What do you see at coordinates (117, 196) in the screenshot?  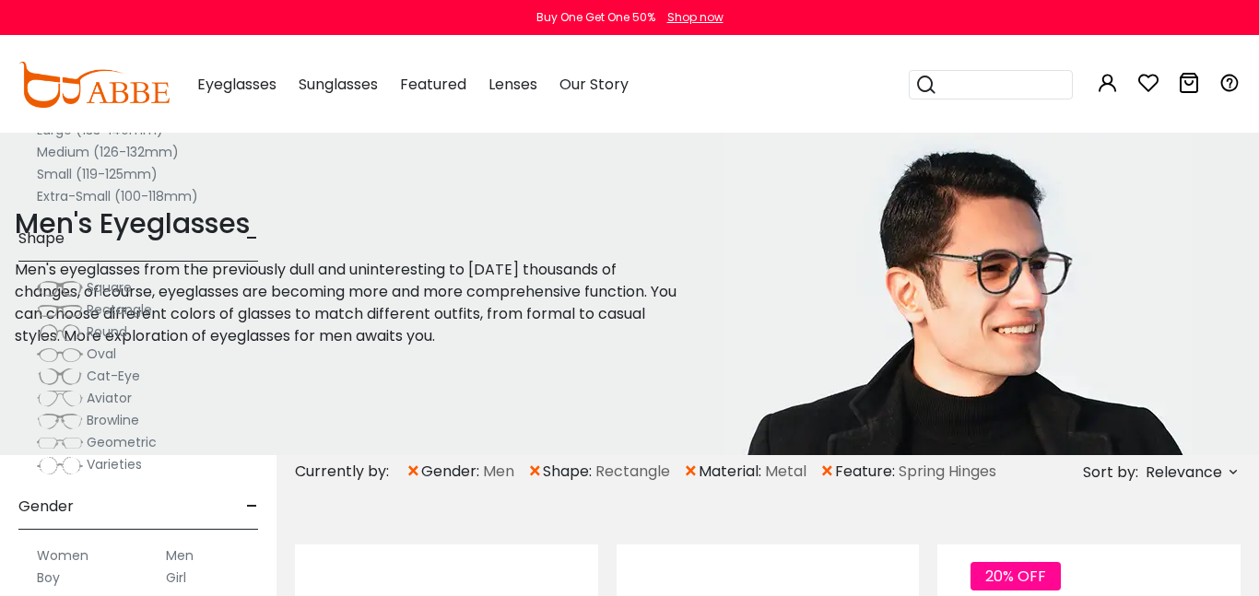 I see `label: Extra-Small (100-118mm)` at bounding box center [117, 196].